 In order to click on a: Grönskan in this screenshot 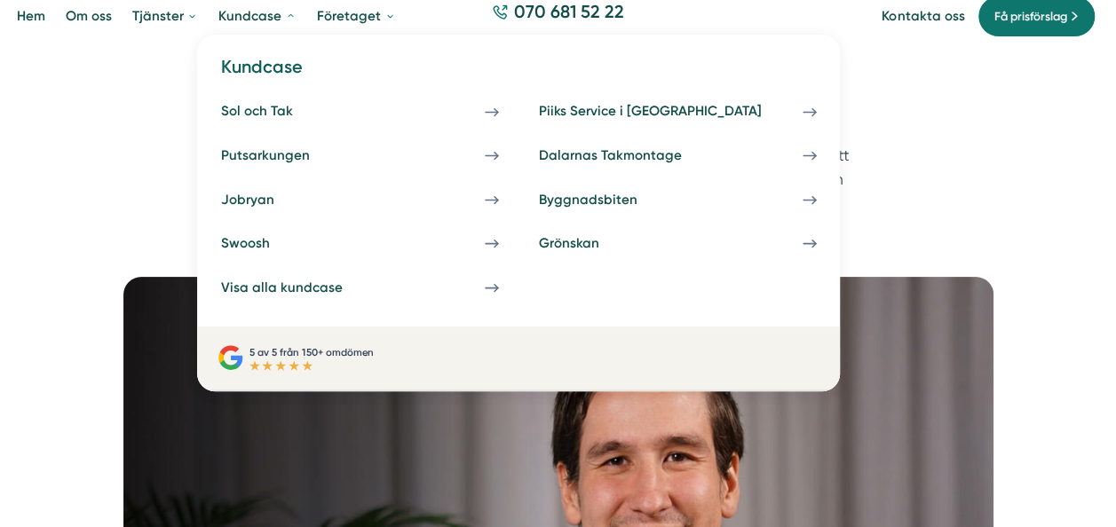, I will do `click(677, 244)`.